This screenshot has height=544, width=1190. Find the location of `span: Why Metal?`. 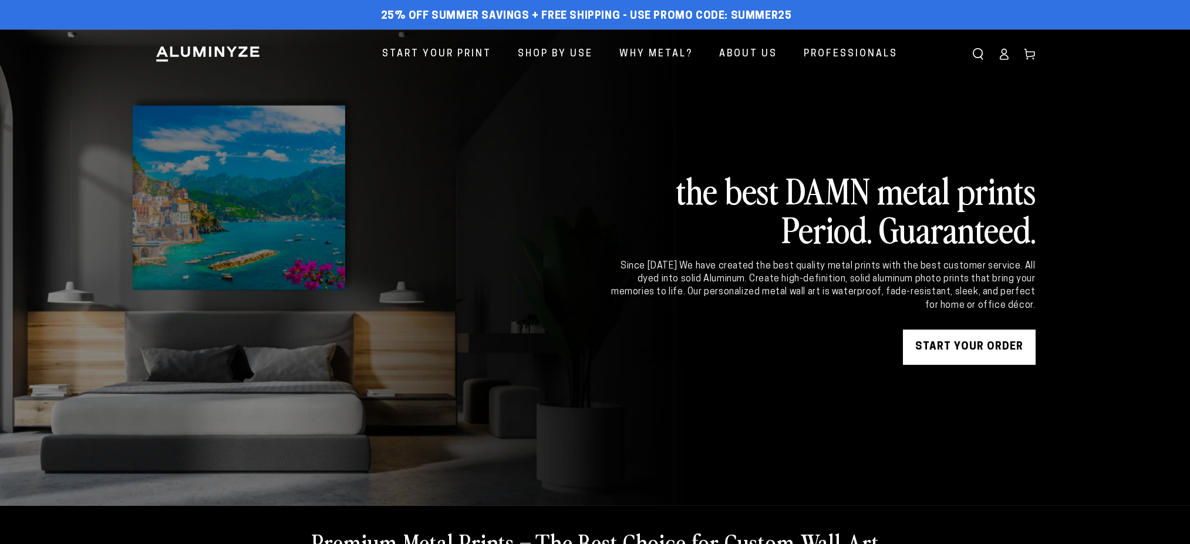

span: Why Metal? is located at coordinates (656, 54).